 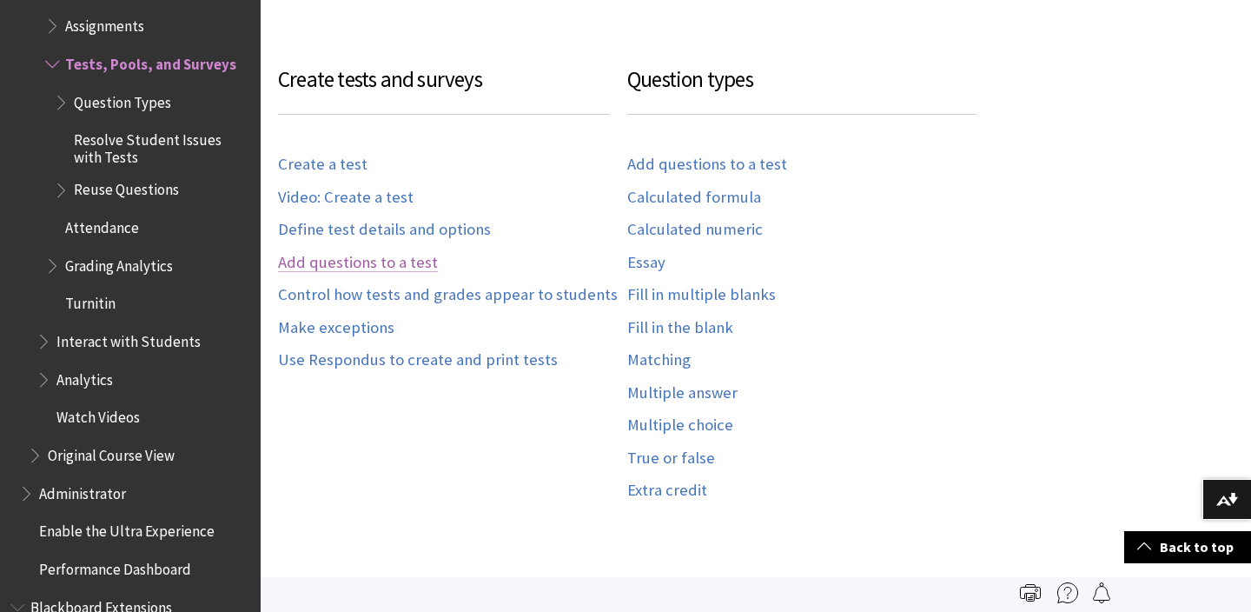 What do you see at coordinates (129, 338) in the screenshot?
I see `span: Interact with Students` at bounding box center [129, 338].